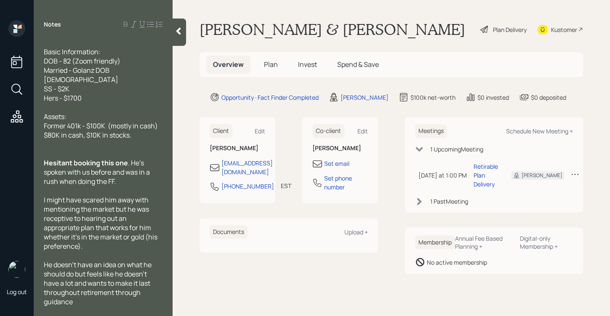 This screenshot has width=610, height=316. What do you see at coordinates (358, 64) in the screenshot?
I see `span: Spend & Save` at bounding box center [358, 64].